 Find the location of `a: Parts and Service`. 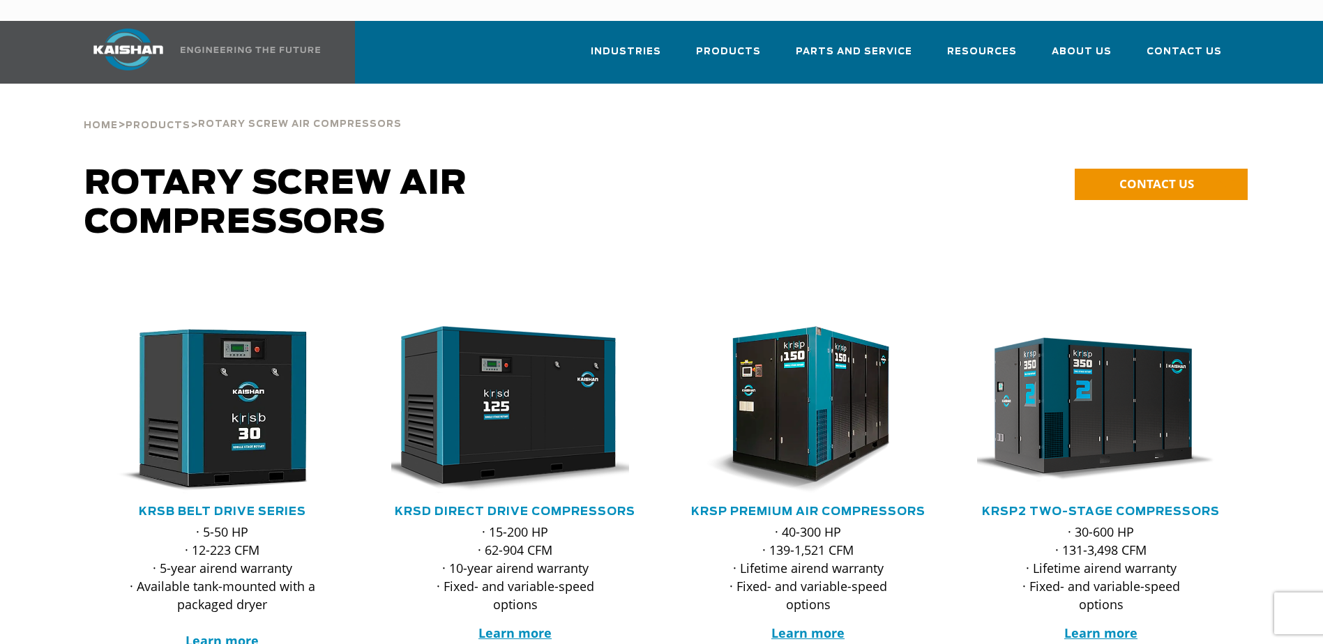

a: Parts and Service is located at coordinates (854, 57).